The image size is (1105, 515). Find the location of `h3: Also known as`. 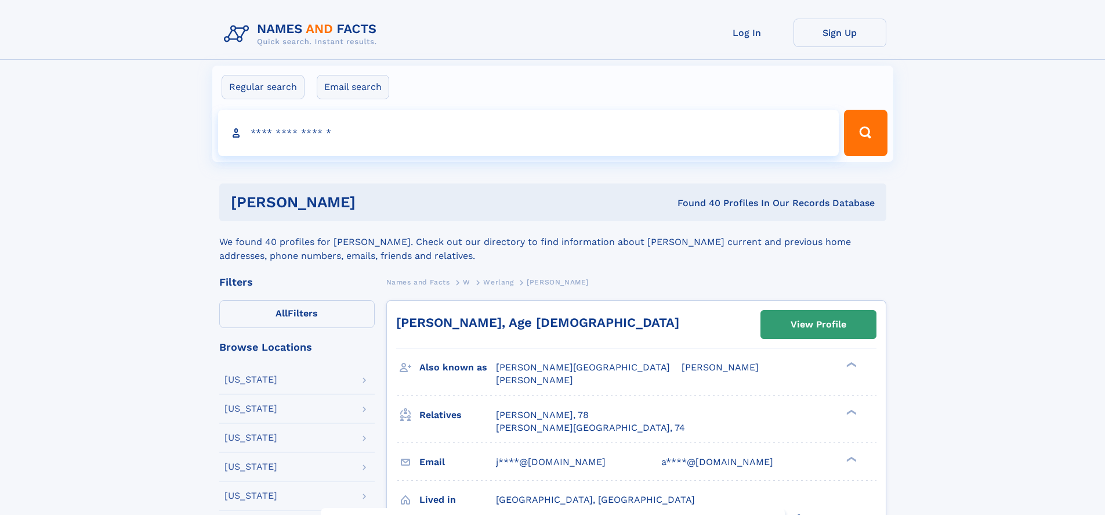

h3: Also known as is located at coordinates (458, 367).